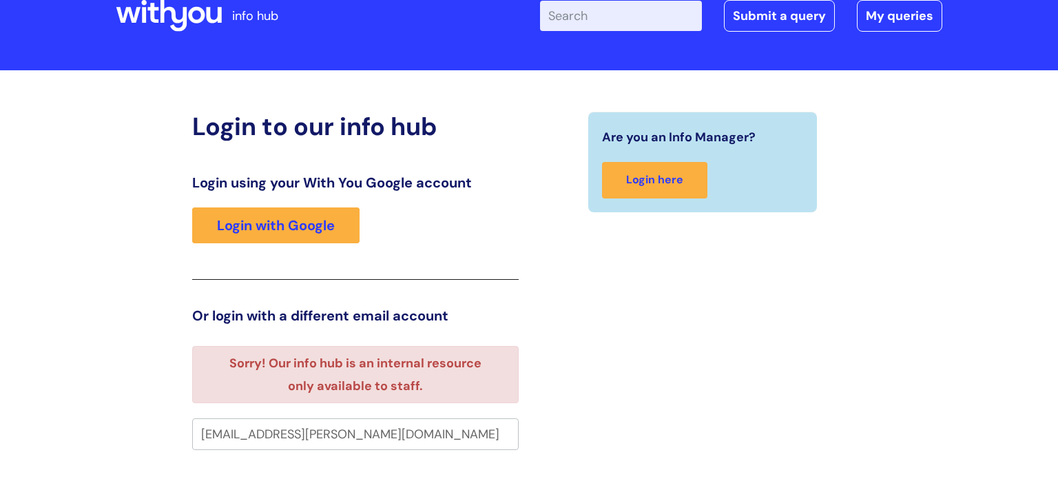 Image resolution: width=1058 pixels, height=479 pixels. What do you see at coordinates (679, 137) in the screenshot?
I see `span: Are you an Info Manager?` at bounding box center [679, 137].